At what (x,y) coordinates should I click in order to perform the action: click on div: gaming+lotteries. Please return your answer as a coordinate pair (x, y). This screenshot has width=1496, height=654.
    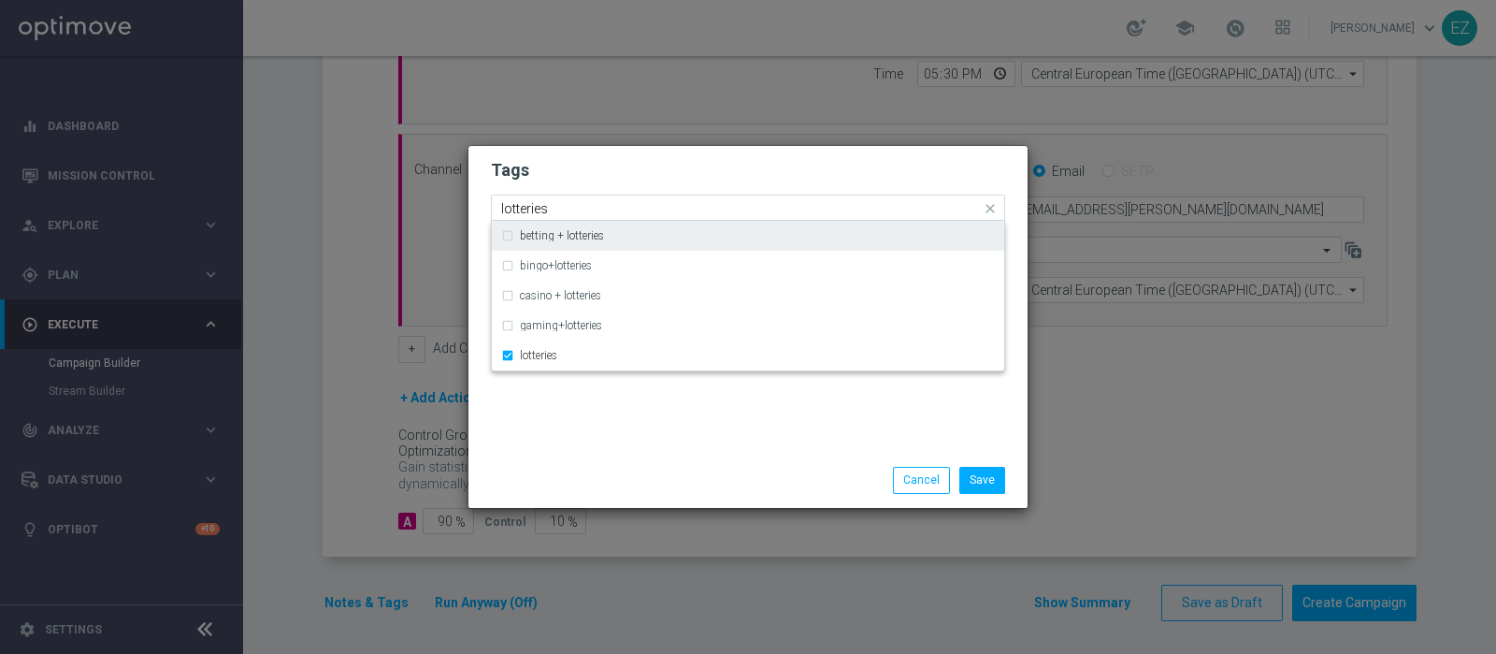
    Looking at the image, I should click on (748, 325).